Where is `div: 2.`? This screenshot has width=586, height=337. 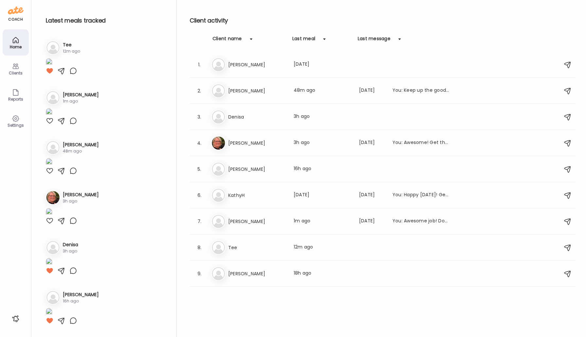 div: 2. is located at coordinates (199, 91).